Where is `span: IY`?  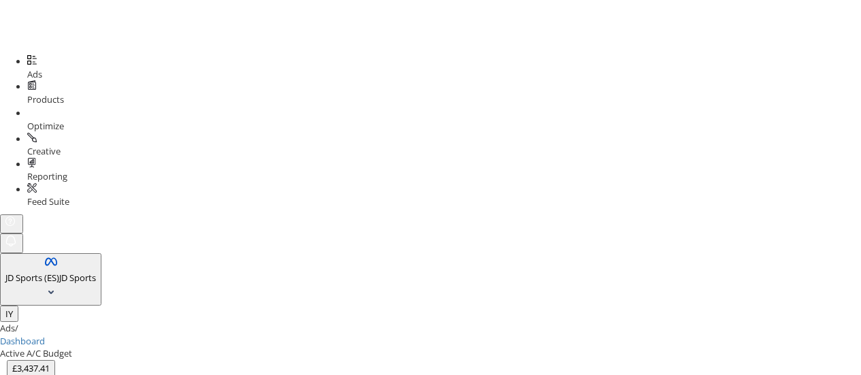
span: IY is located at coordinates (9, 314).